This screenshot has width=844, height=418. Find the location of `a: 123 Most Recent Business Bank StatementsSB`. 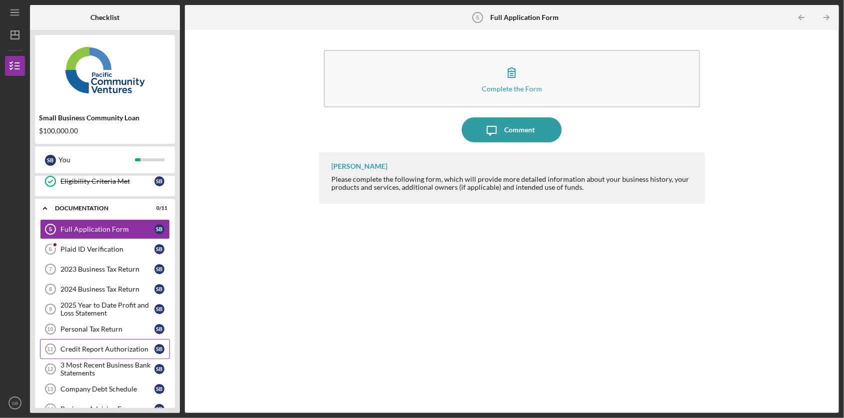

a: 123 Most Recent Business Bank StatementsSB is located at coordinates (105, 369).